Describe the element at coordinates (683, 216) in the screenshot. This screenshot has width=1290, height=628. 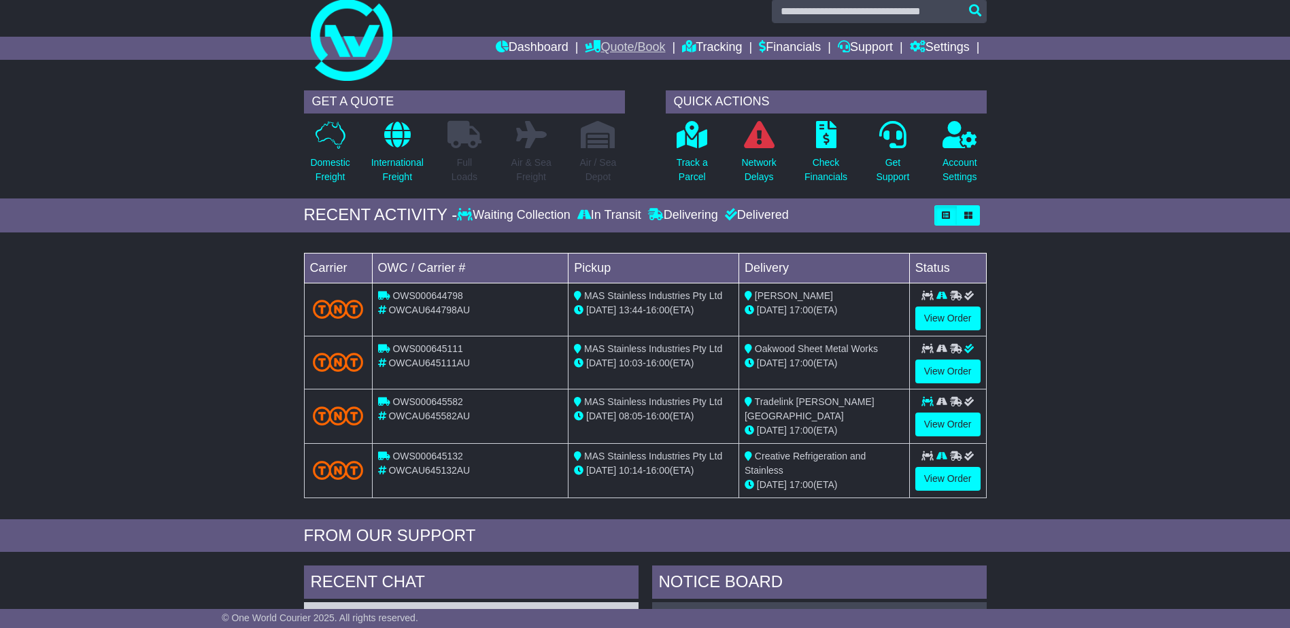
I see `div: Delivering` at that location.